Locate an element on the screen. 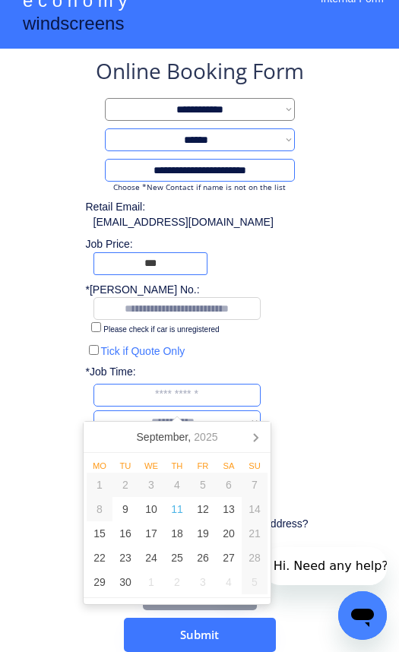 The width and height of the screenshot is (399, 652). div: 13 is located at coordinates (229, 510).